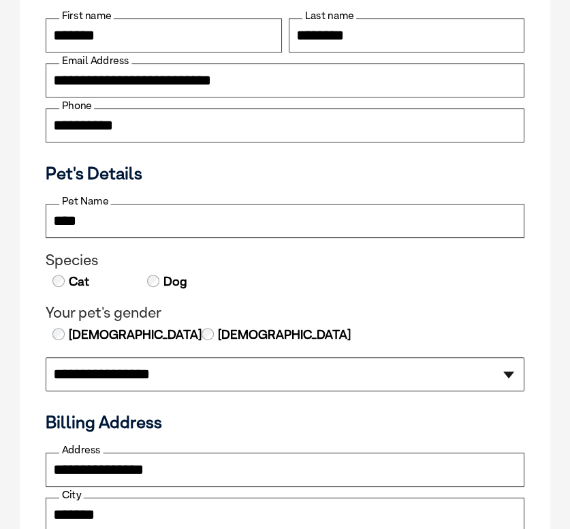 This screenshot has width=570, height=529. I want to click on label: Dog, so click(174, 281).